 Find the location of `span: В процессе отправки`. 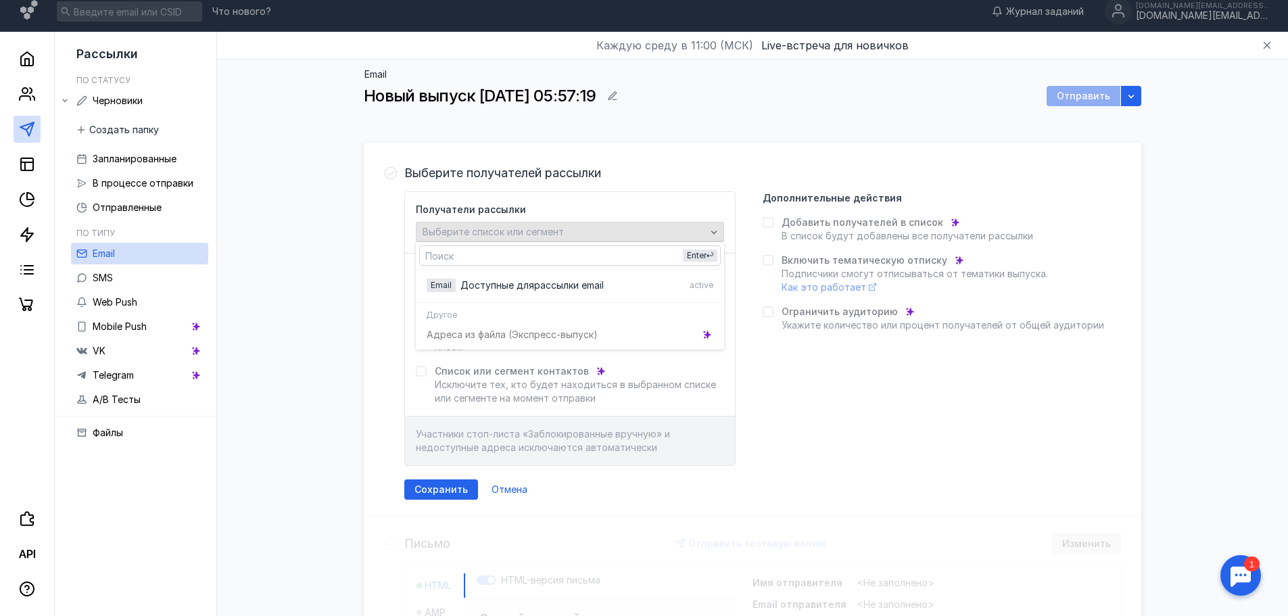

span: В процессе отправки is located at coordinates (143, 183).